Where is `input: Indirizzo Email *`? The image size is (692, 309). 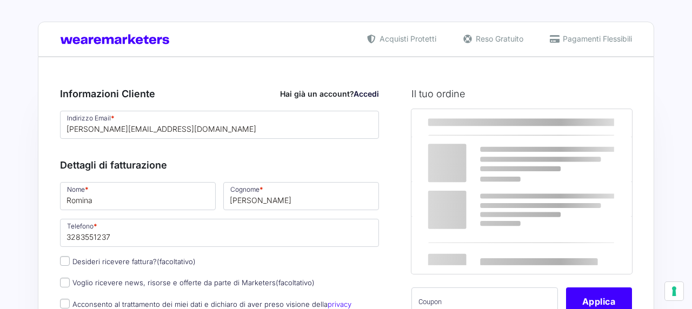
input: Indirizzo Email * is located at coordinates (219, 125).